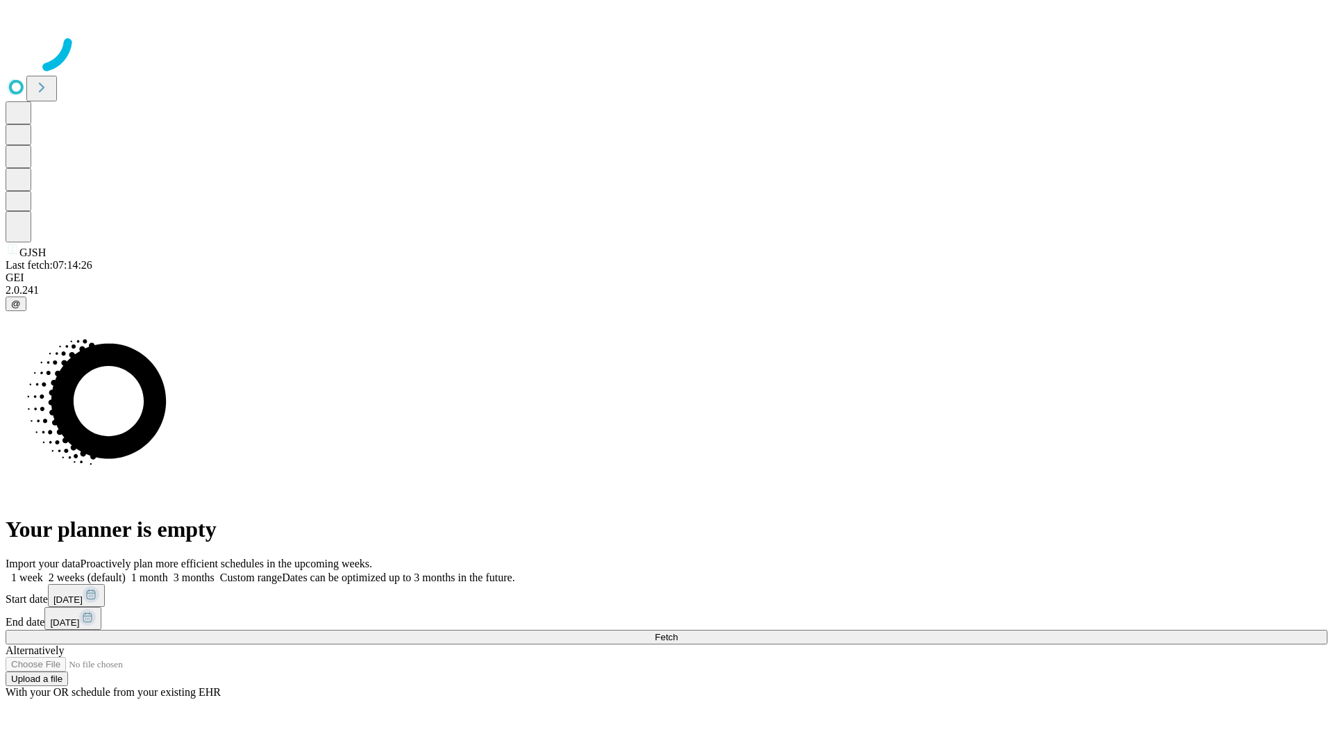 The image size is (1333, 750). What do you see at coordinates (33, 252) in the screenshot?
I see `span: GJSH` at bounding box center [33, 252].